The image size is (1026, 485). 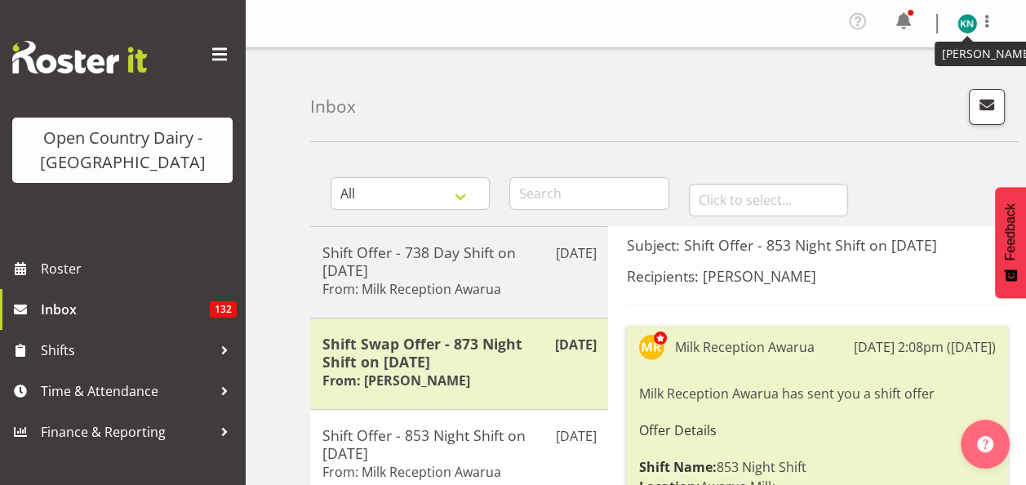 I want to click on span: Inbox, so click(x=125, y=309).